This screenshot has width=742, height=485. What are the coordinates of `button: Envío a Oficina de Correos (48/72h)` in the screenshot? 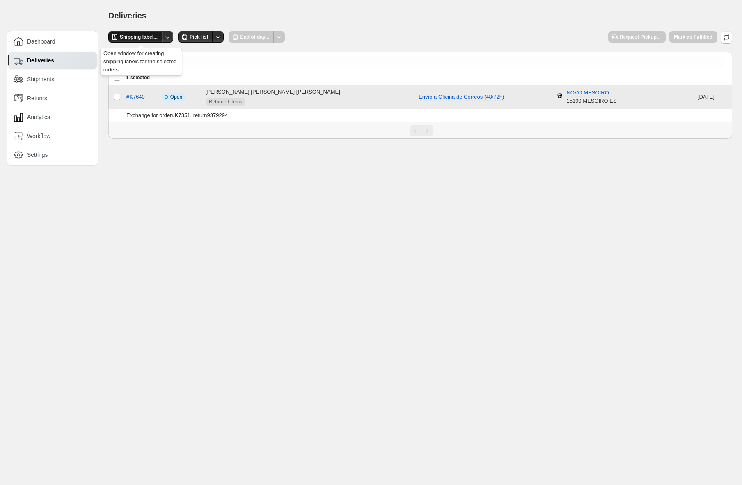 It's located at (461, 97).